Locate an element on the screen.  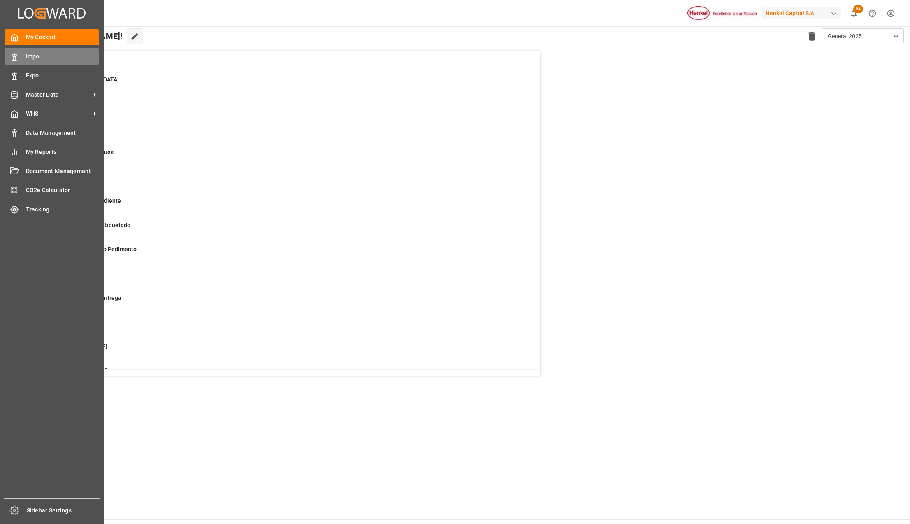
span: Impo is located at coordinates (63, 56).